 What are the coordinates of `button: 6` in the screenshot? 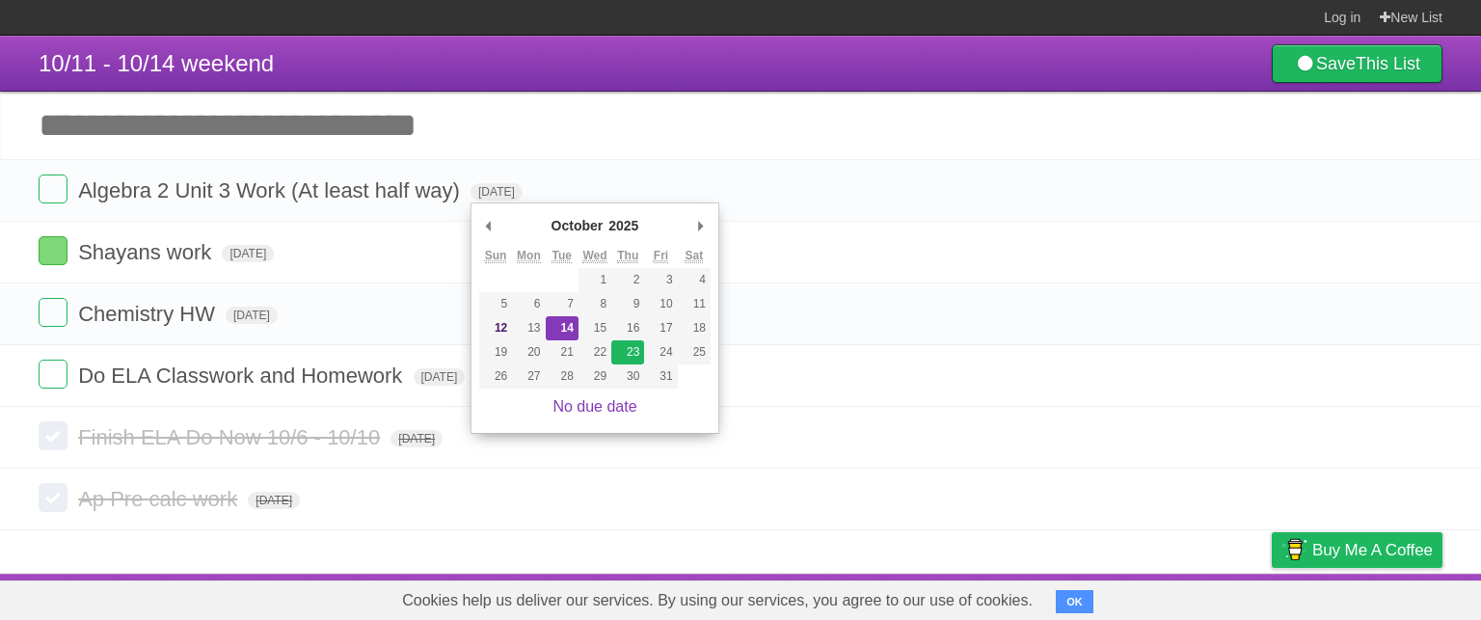 It's located at (528, 304).